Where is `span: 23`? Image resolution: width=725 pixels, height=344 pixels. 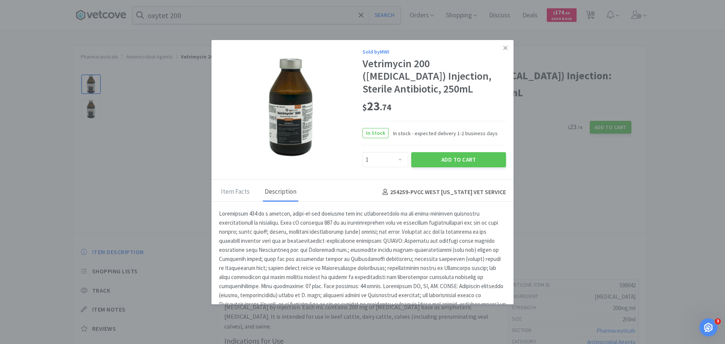
span: 23 is located at coordinates (377, 106).